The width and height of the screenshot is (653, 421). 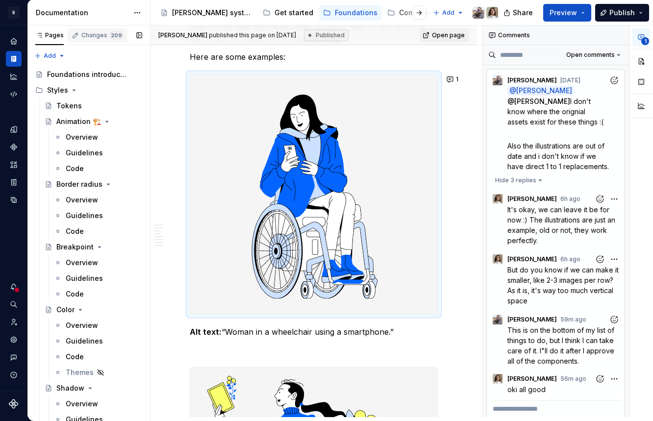 I want to click on div: Shadow, so click(x=70, y=388).